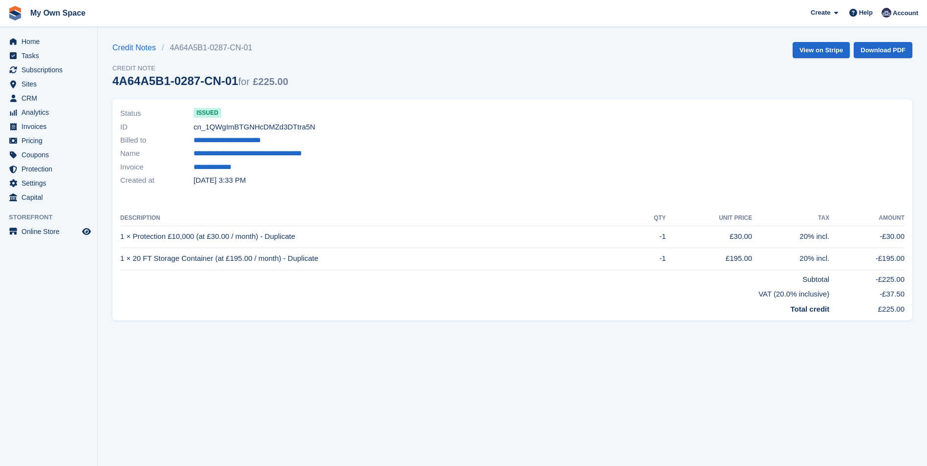  What do you see at coordinates (377, 218) in the screenshot?
I see `th: Description` at bounding box center [377, 218].